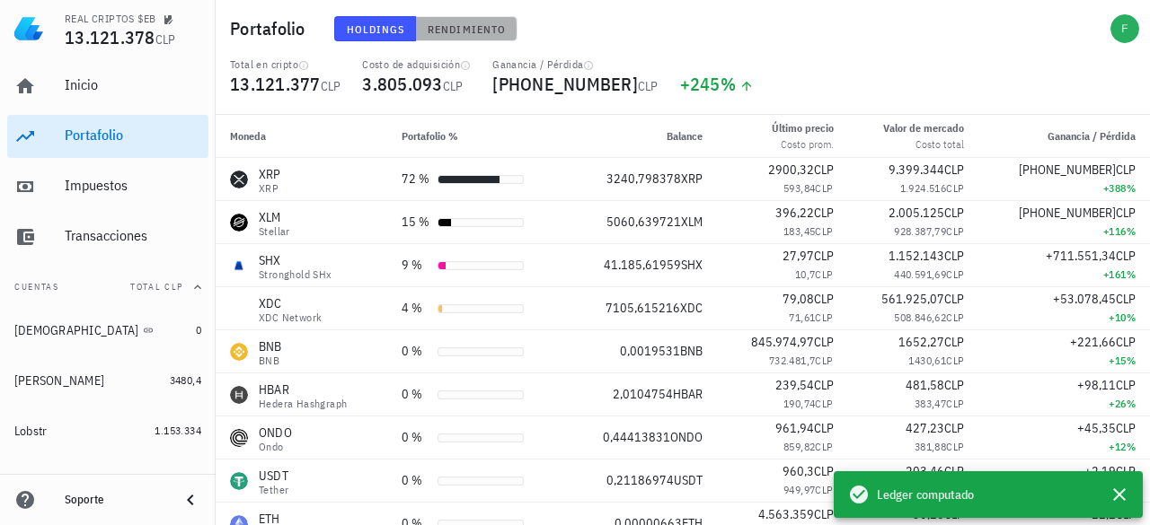 The height and width of the screenshot is (525, 1150). I want to click on div: SHX, so click(296, 260).